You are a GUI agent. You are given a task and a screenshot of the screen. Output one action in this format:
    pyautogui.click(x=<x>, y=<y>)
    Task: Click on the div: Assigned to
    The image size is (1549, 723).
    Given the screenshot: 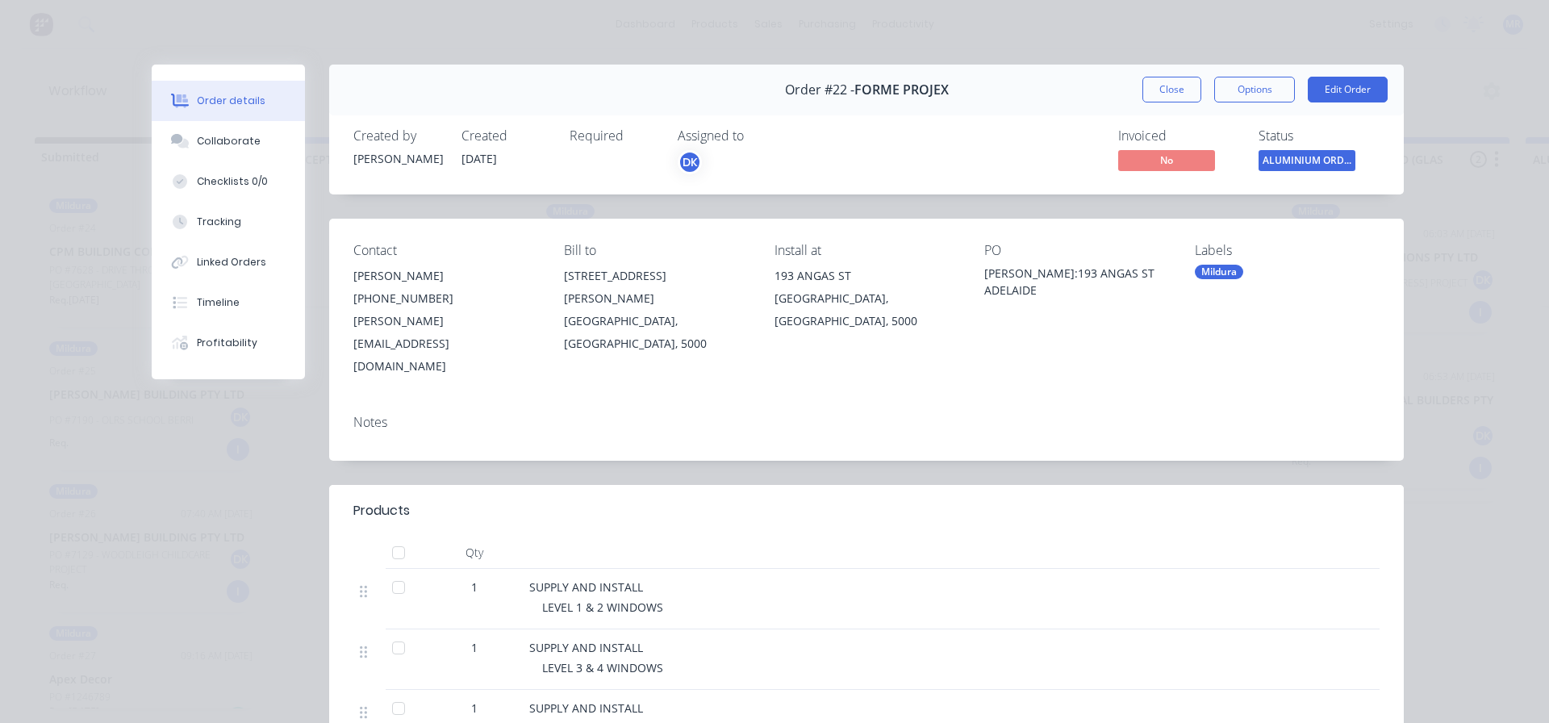 What is the action you would take?
    pyautogui.click(x=758, y=136)
    